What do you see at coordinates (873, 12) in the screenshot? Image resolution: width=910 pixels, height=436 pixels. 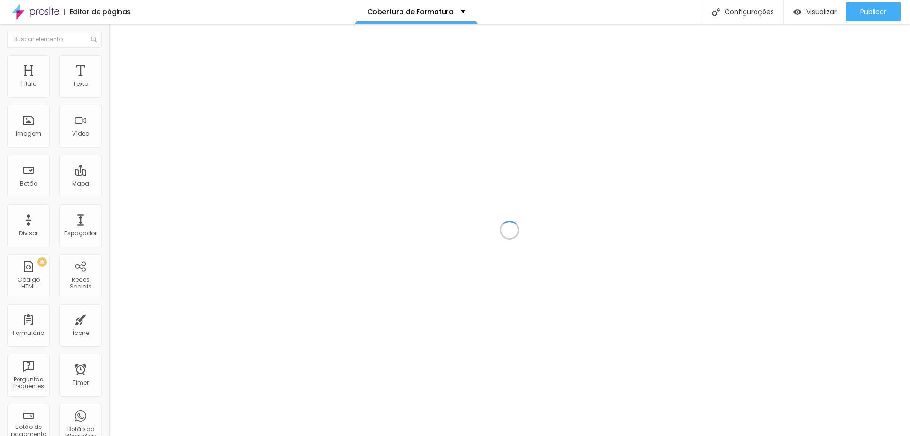 I see `span: Publicar` at bounding box center [873, 12].